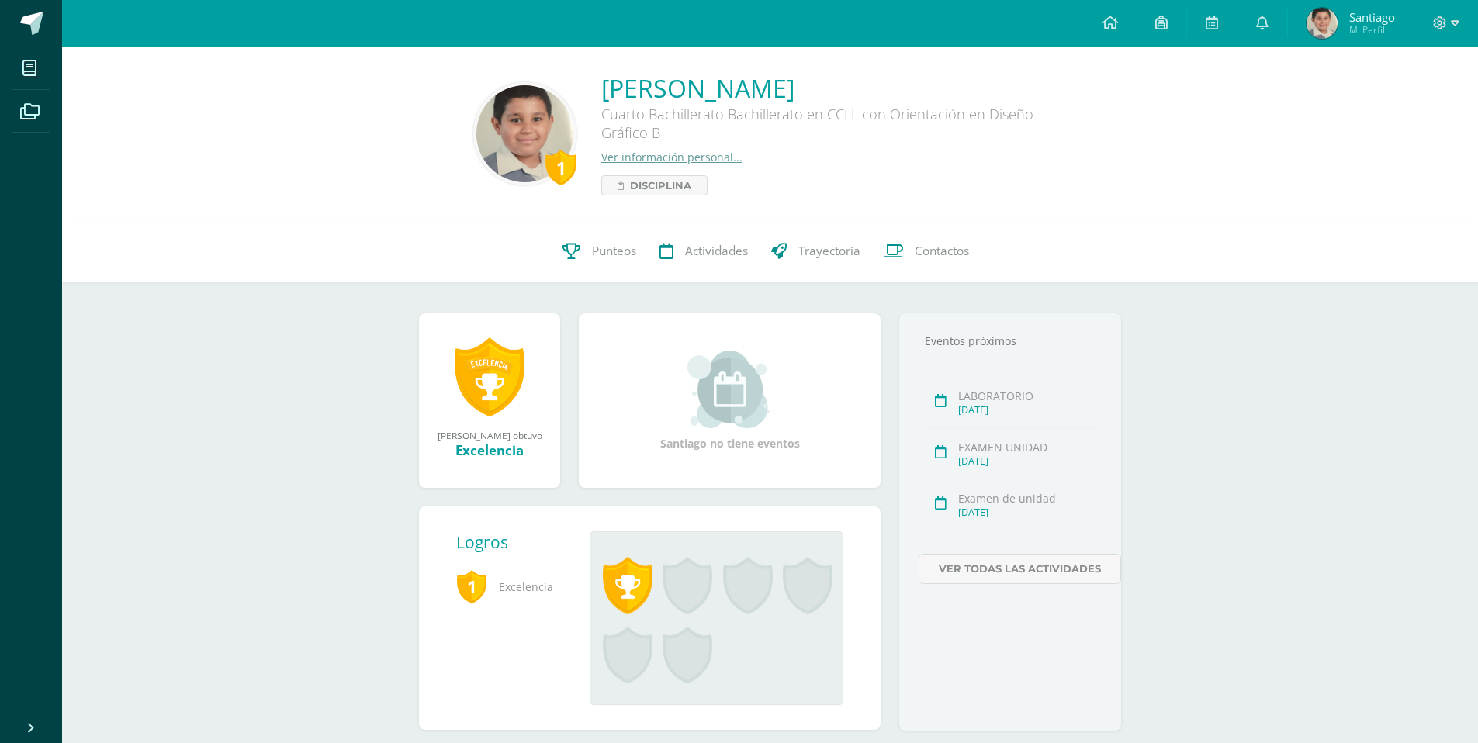  Describe the element at coordinates (730, 400) in the screenshot. I see `div: Santiago no tiene eventos` at that location.